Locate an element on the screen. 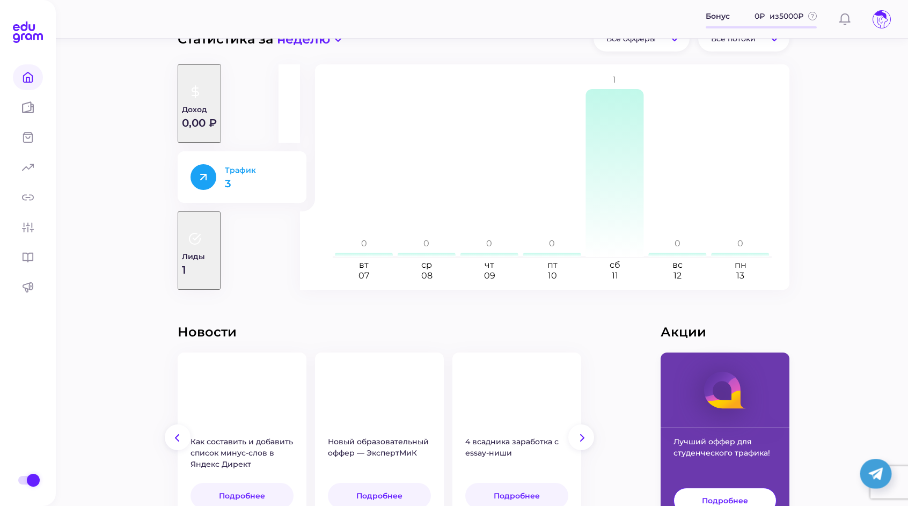 This screenshot has width=908, height=506. text: чт is located at coordinates (489, 264).